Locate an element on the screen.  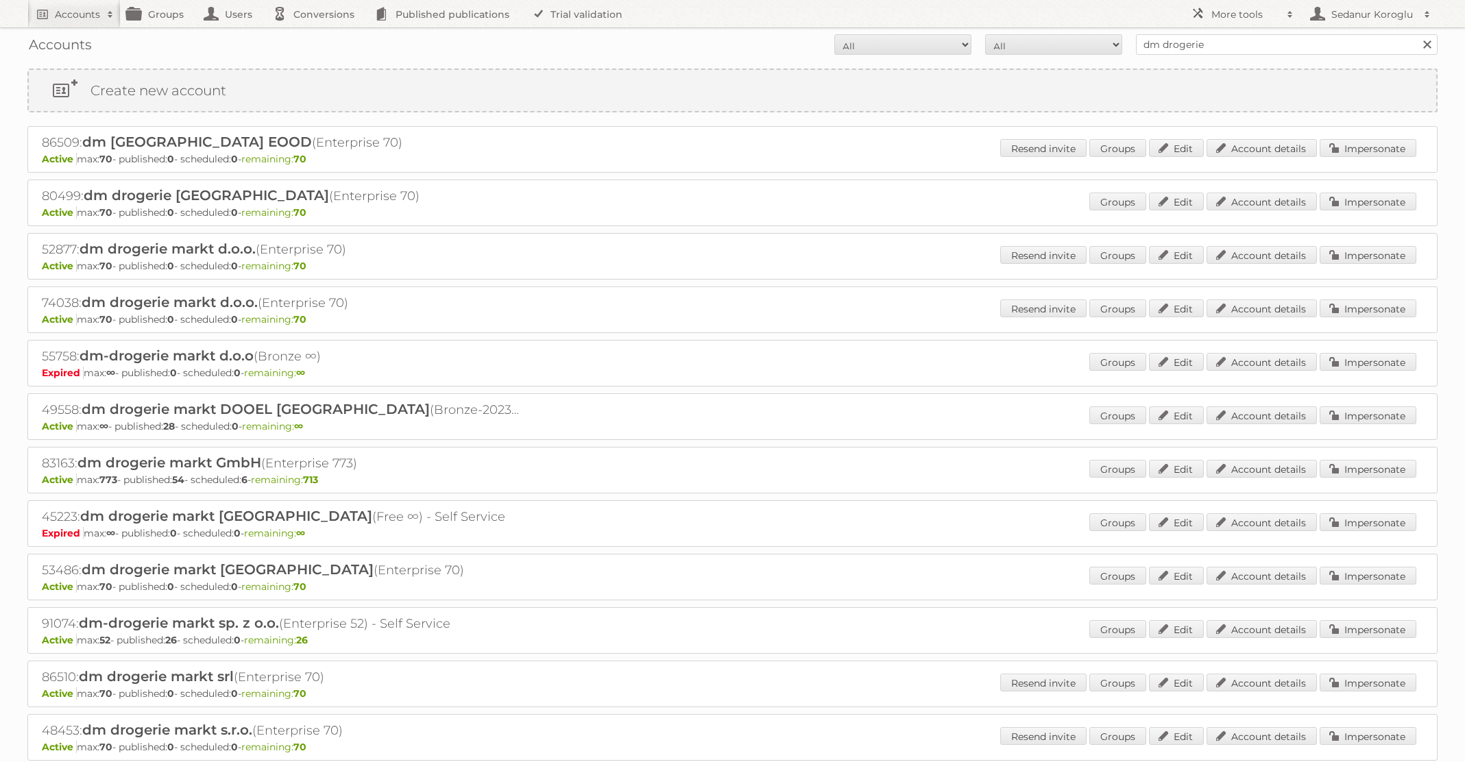
h2: 80499: (Enterprise 70) is located at coordinates (282, 196).